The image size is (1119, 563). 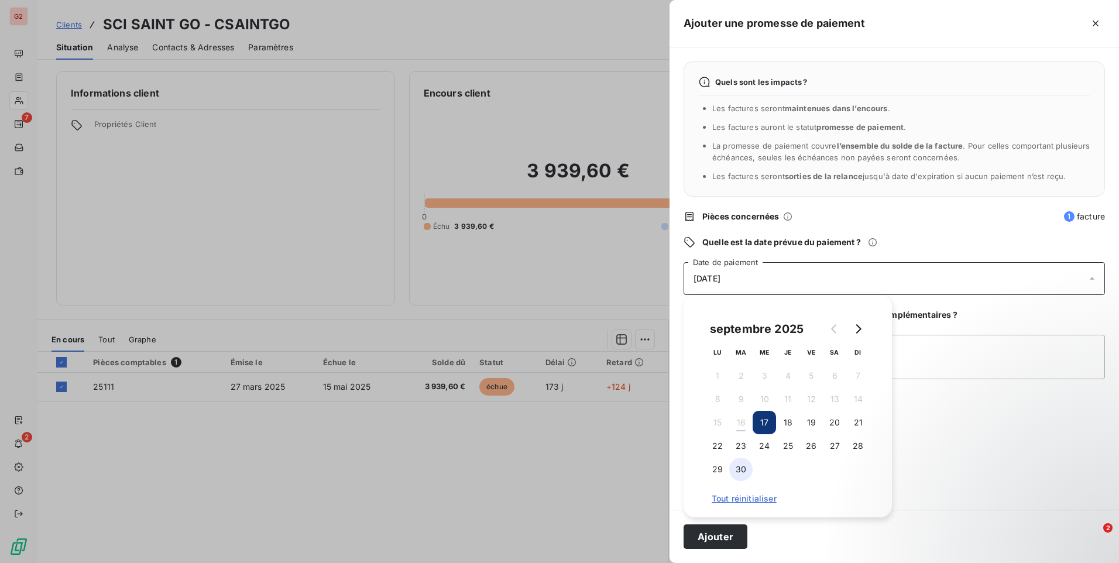 What do you see at coordinates (788, 499) in the screenshot?
I see `span: Tout réinitialiser` at bounding box center [788, 499].